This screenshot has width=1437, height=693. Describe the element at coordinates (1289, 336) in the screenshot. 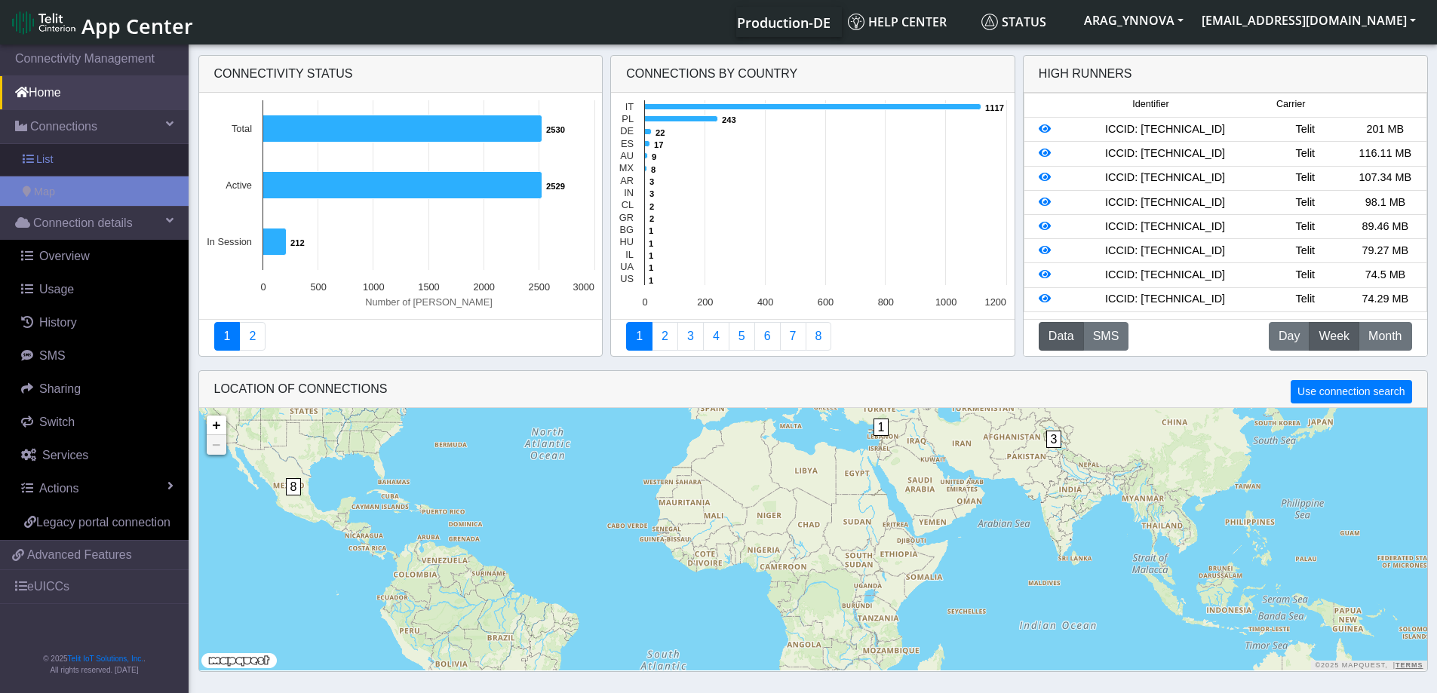

I see `button: Day` at that location.